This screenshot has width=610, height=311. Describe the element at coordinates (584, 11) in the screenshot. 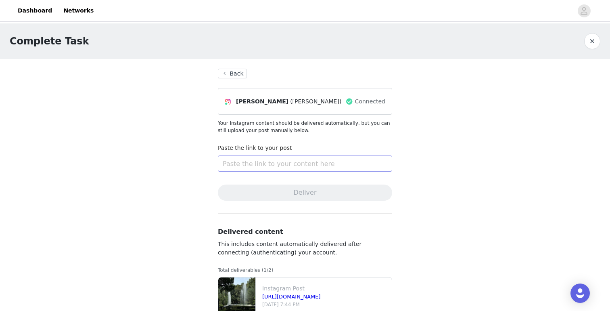

I see `div: avatar` at that location.